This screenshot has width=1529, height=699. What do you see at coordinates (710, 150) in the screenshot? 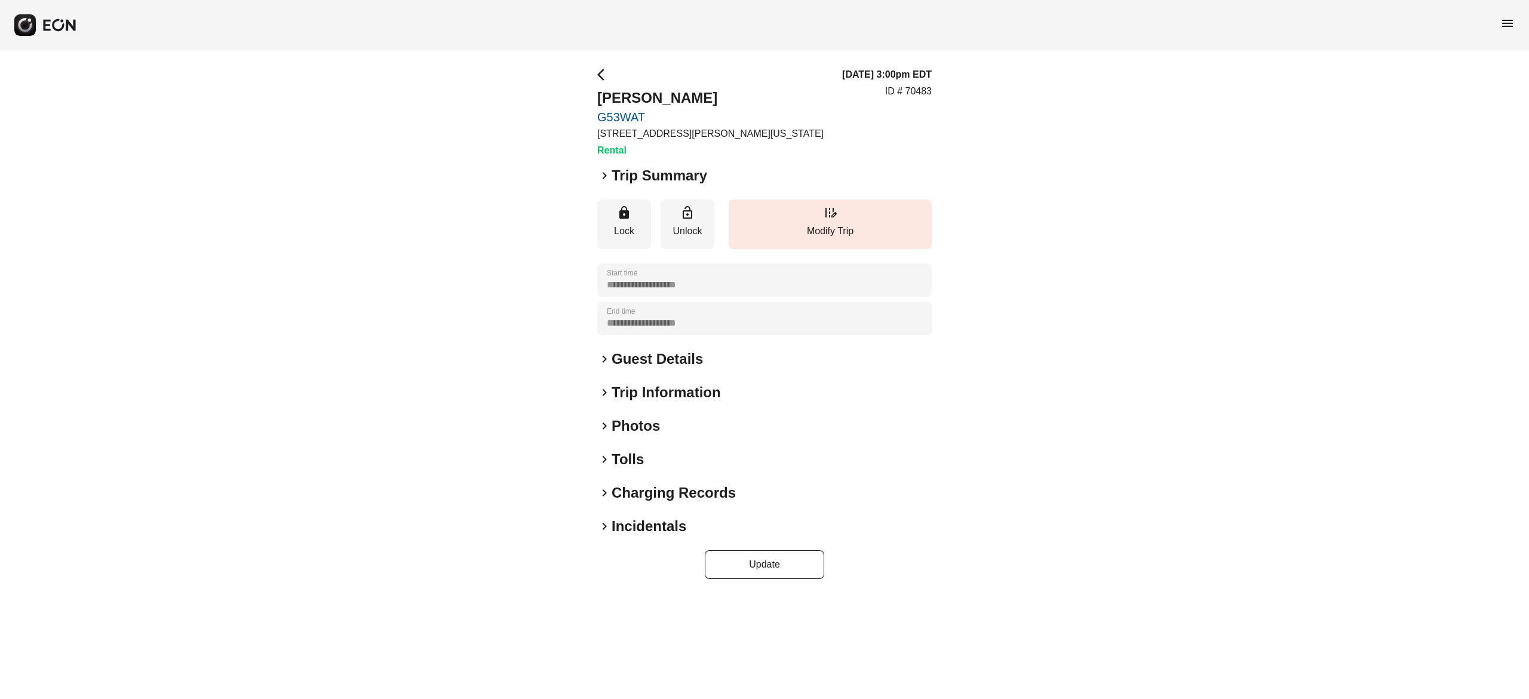
I see `h3: Rental` at bounding box center [710, 150].